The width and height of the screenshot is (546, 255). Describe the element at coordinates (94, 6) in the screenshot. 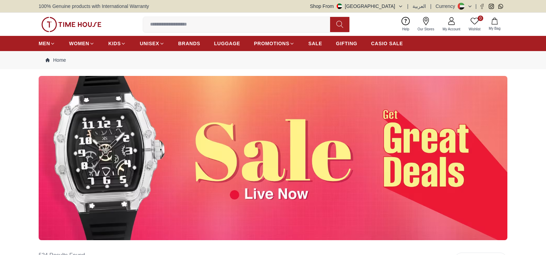

I see `span: 100% Genuine products with International Warranty` at that location.